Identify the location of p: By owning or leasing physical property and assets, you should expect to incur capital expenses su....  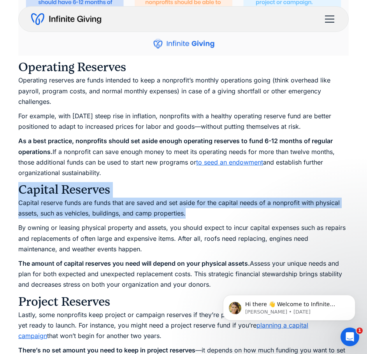
(183, 239).